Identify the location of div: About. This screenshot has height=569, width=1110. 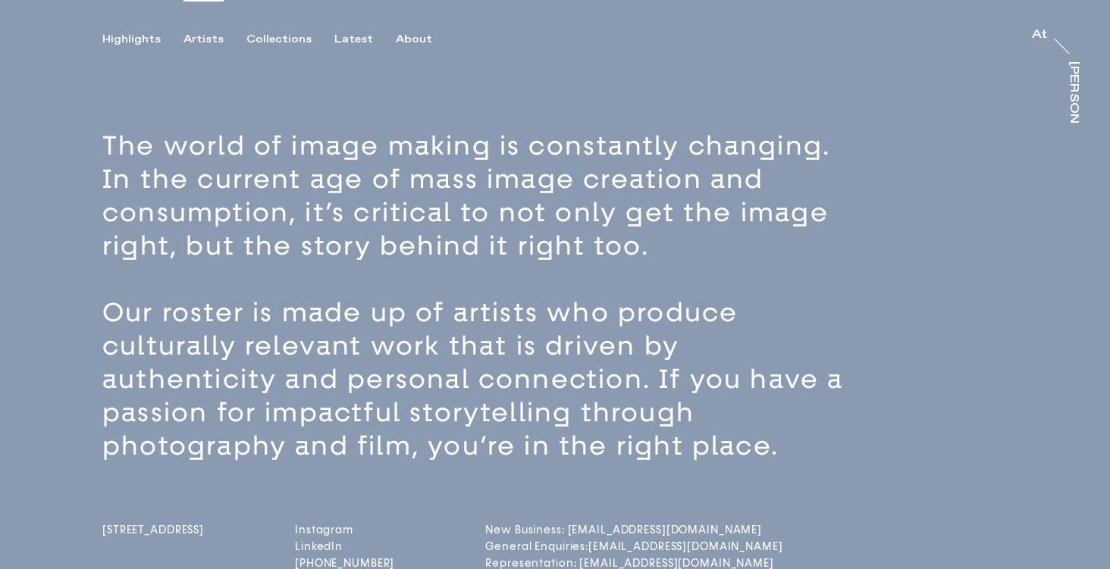
(414, 39).